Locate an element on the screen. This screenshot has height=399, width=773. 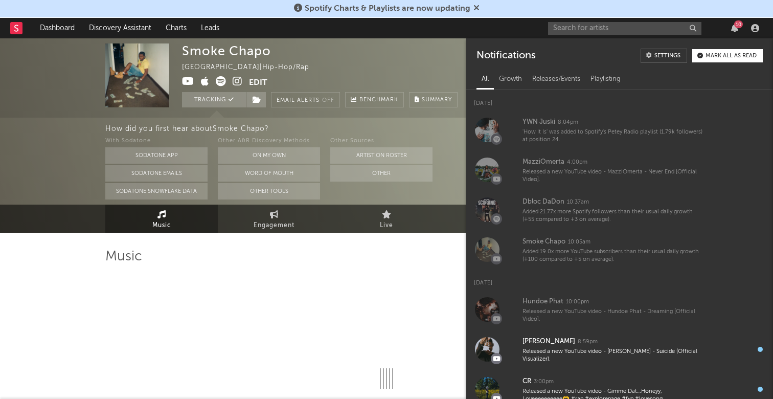
button: Email AlertsOff is located at coordinates (305, 100).